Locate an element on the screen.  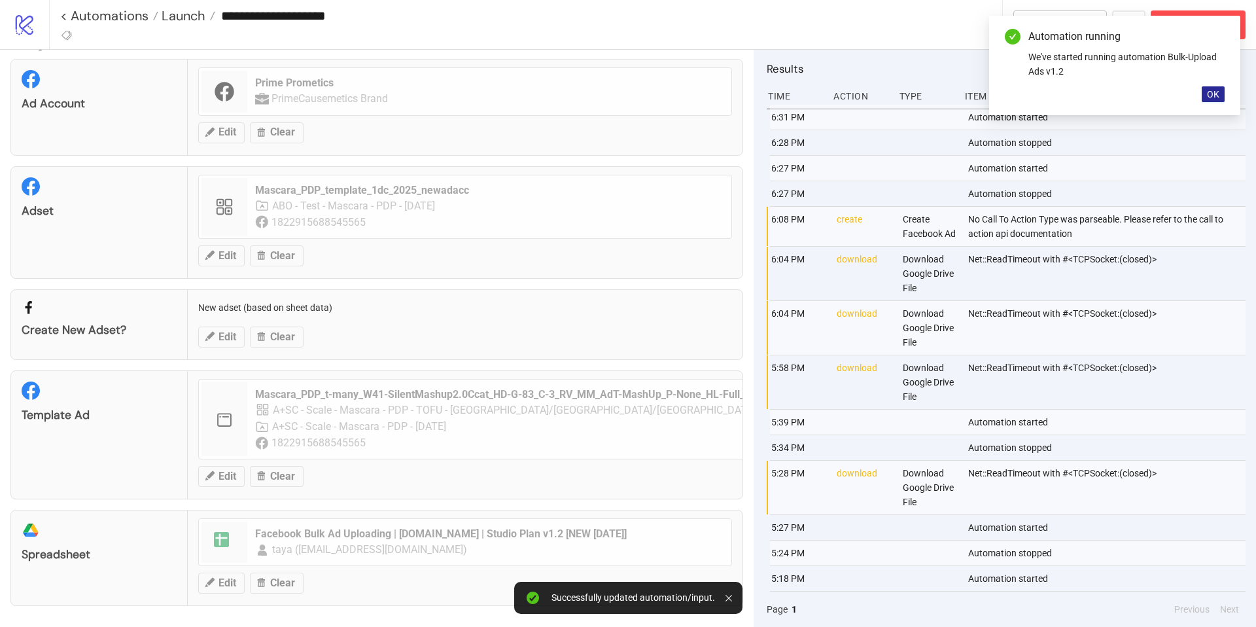
a: < Automations is located at coordinates (109, 16).